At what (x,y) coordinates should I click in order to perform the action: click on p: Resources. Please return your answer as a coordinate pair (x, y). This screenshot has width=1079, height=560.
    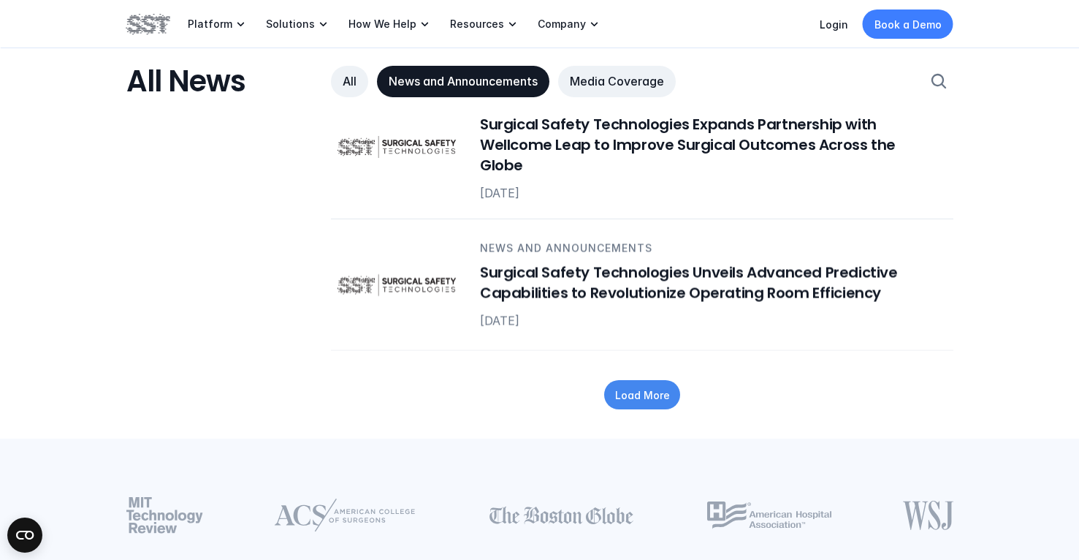
    Looking at the image, I should click on (477, 24).